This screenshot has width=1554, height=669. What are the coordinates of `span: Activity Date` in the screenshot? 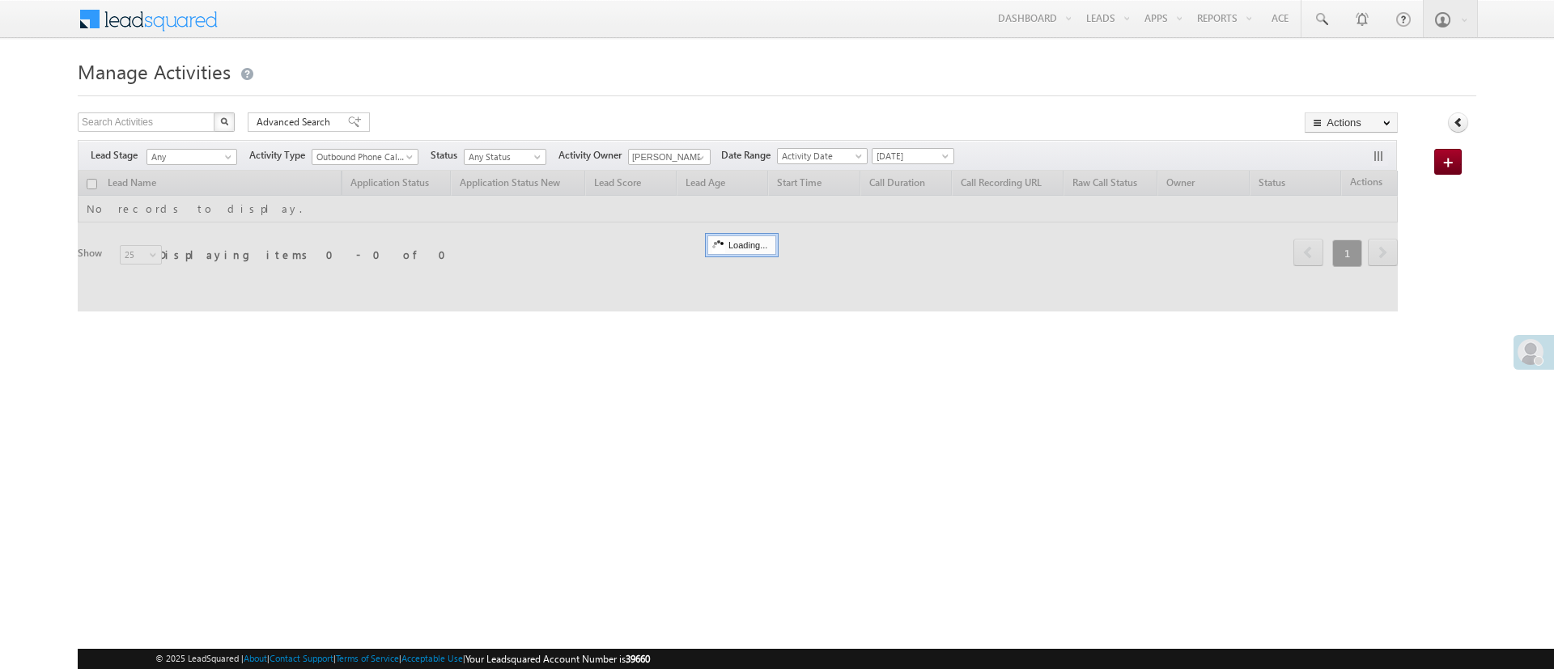 It's located at (820, 156).